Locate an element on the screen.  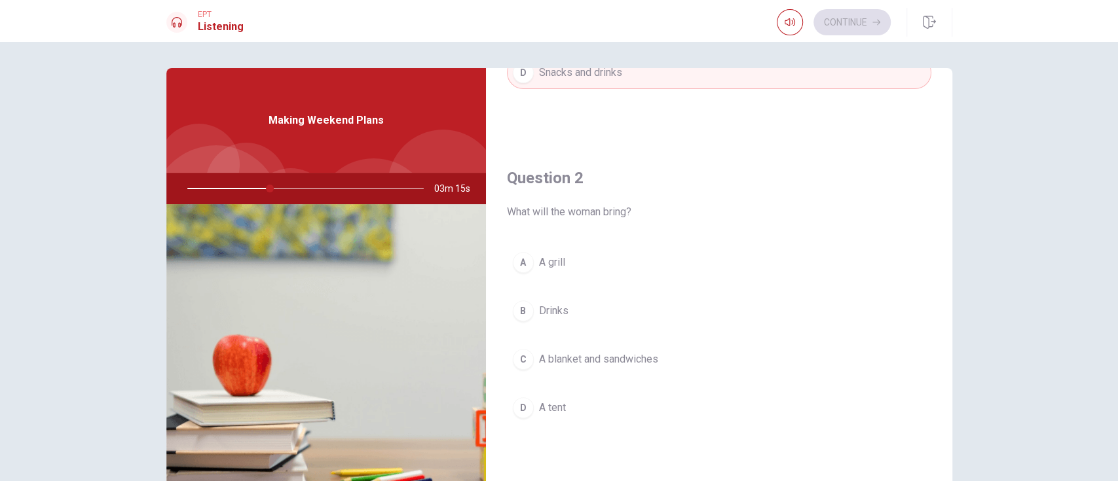
span: Drinks is located at coordinates (553, 311).